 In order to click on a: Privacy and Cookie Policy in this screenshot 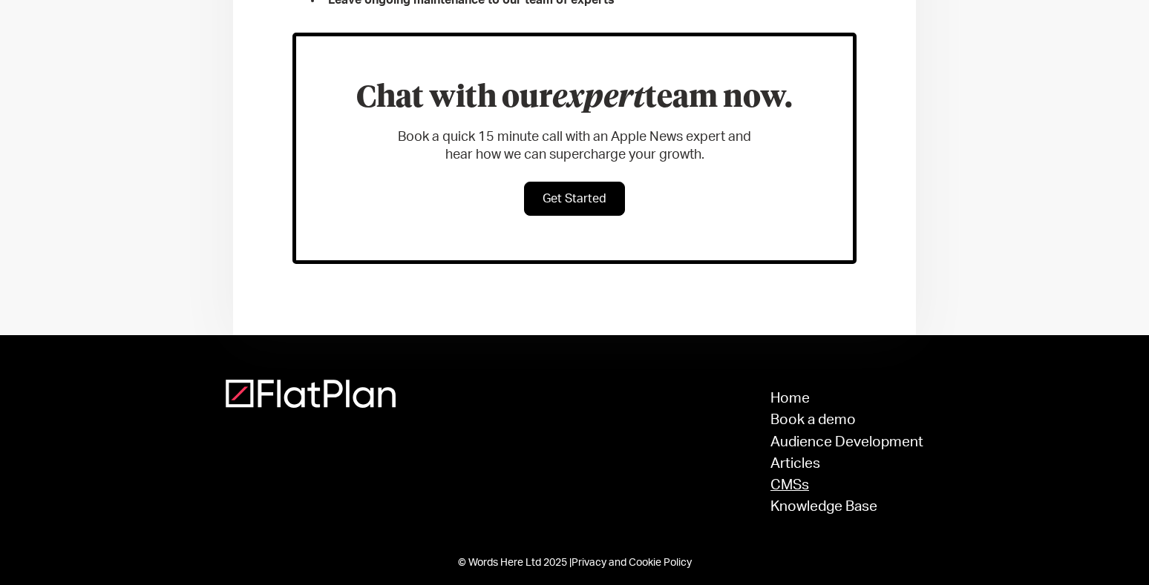, I will do `click(631, 563)`.